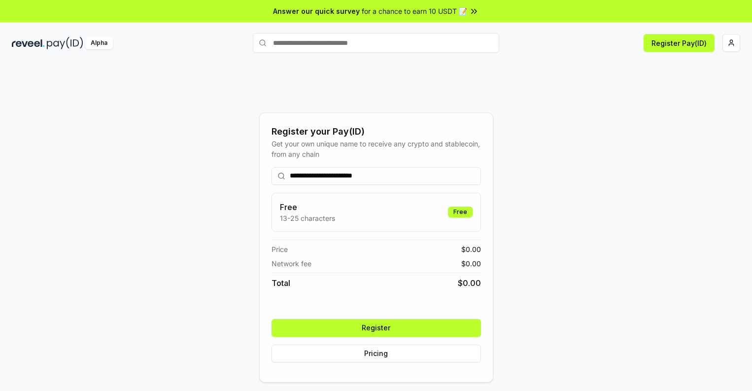 This screenshot has width=752, height=391. Describe the element at coordinates (376, 131) in the screenshot. I see `div: Register your Pay(ID)` at that location.